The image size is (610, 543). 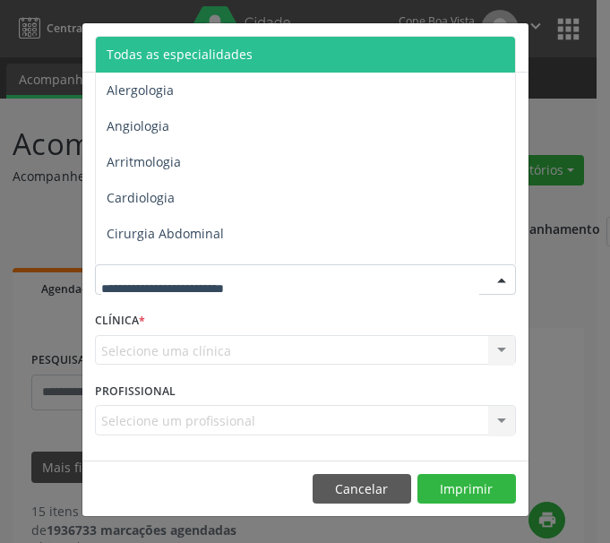 What do you see at coordinates (161, 269) in the screenshot?
I see `span: Cirurgia Bariatrica` at bounding box center [161, 269].